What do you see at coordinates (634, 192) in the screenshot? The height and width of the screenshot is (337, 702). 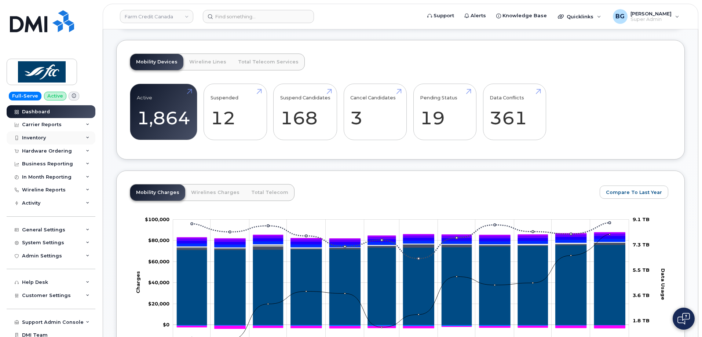 I see `span: Compare To Last Year` at bounding box center [634, 192].